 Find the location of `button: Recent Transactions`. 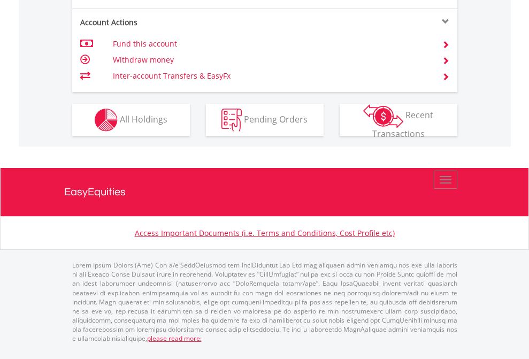

button: Recent Transactions is located at coordinates (398, 120).